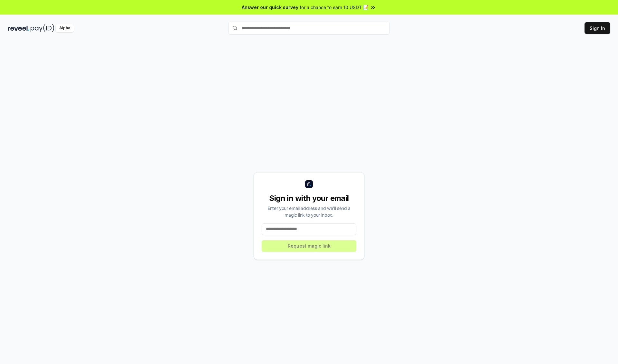 The image size is (618, 364). What do you see at coordinates (309, 198) in the screenshot?
I see `div: Sign in with your email` at bounding box center [309, 198].